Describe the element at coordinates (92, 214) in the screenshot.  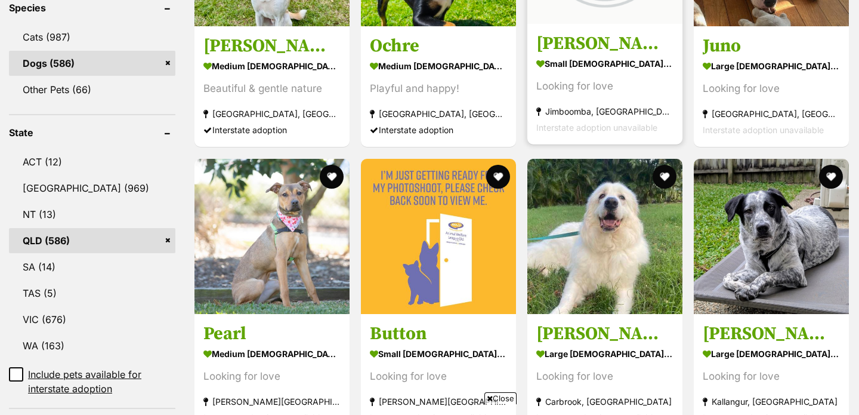
I see `a: NT (13)` at that location.